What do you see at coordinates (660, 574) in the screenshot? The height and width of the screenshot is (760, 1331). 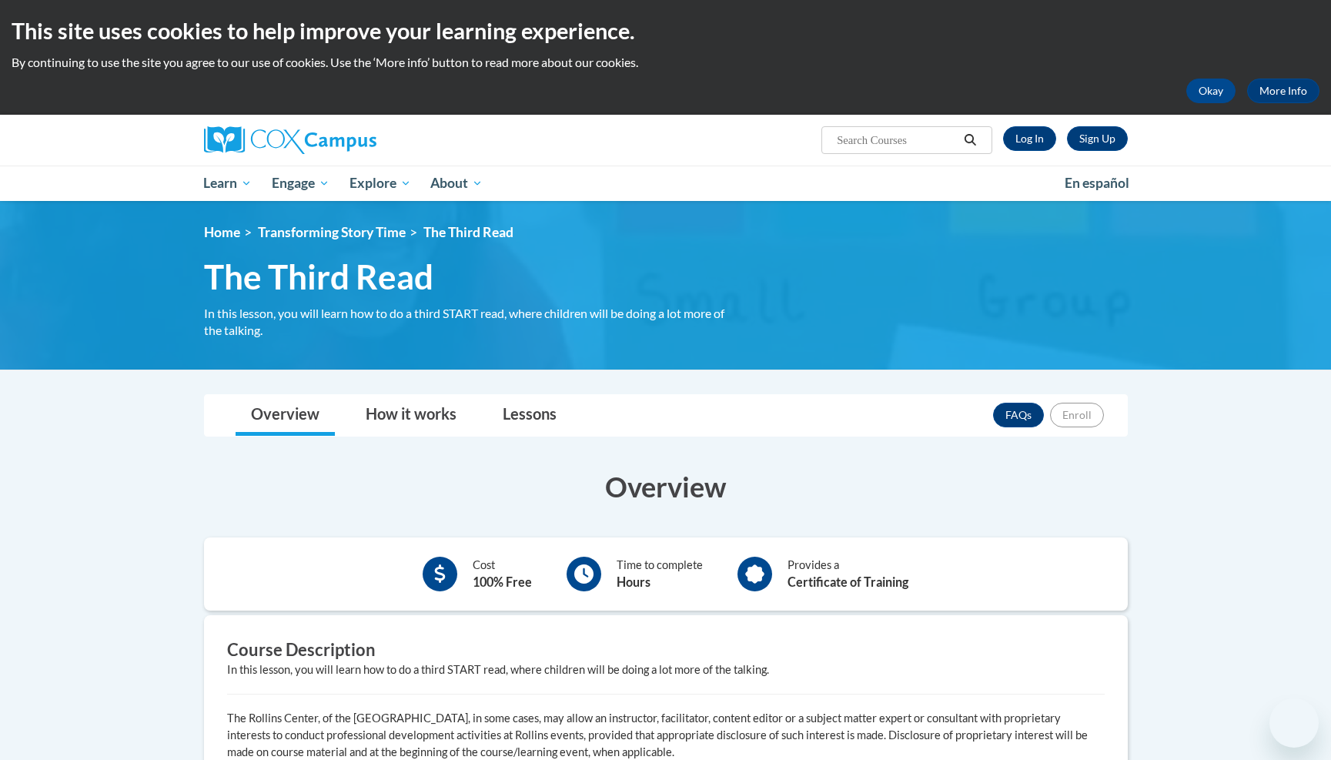 I see `div: Time to complete` at bounding box center [660, 574].